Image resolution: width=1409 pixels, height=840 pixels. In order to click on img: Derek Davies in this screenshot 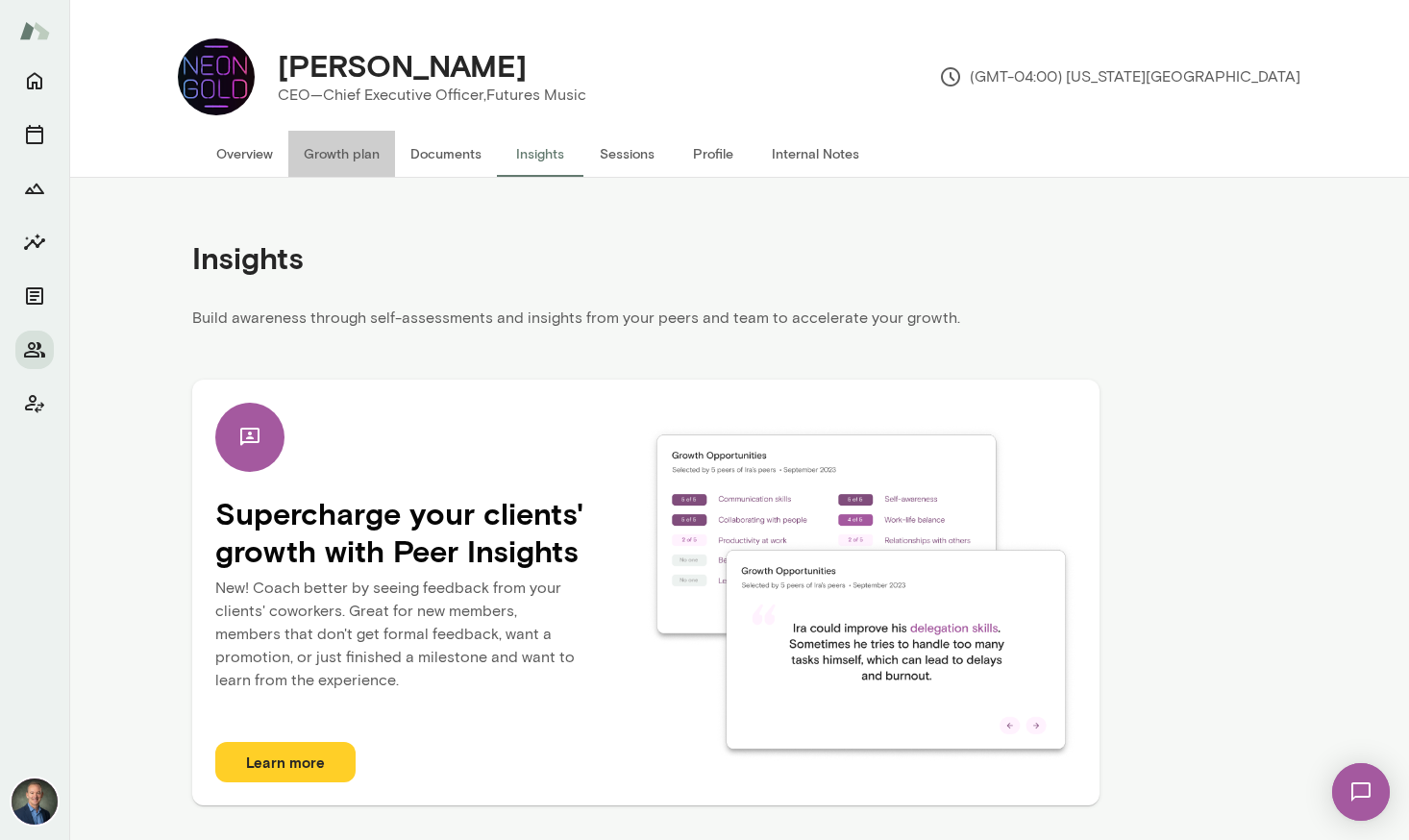, I will do `click(216, 77)`.